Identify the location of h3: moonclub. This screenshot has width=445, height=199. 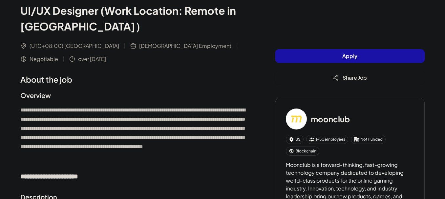
(330, 119).